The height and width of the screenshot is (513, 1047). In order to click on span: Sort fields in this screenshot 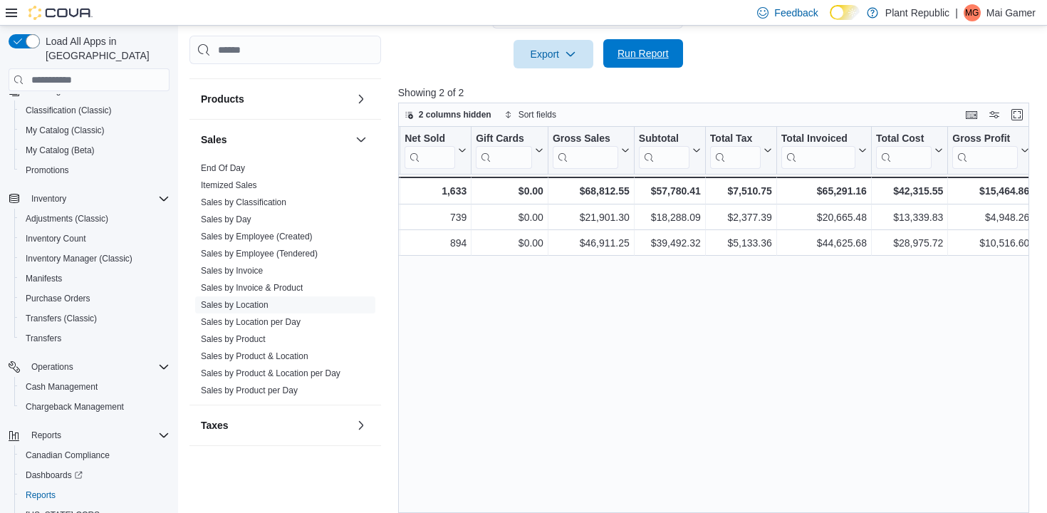, I will do `click(537, 115)`.